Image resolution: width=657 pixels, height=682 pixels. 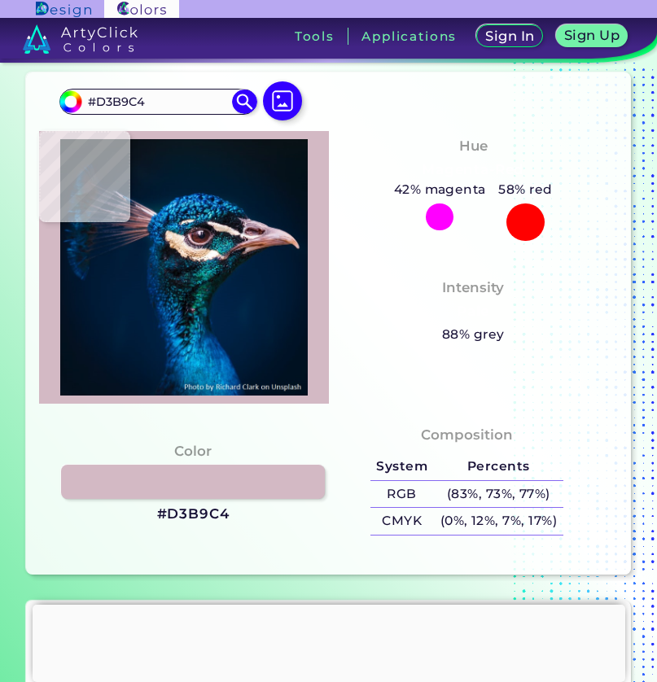 What do you see at coordinates (193, 514) in the screenshot?
I see `h3: #D3B9C4` at bounding box center [193, 514].